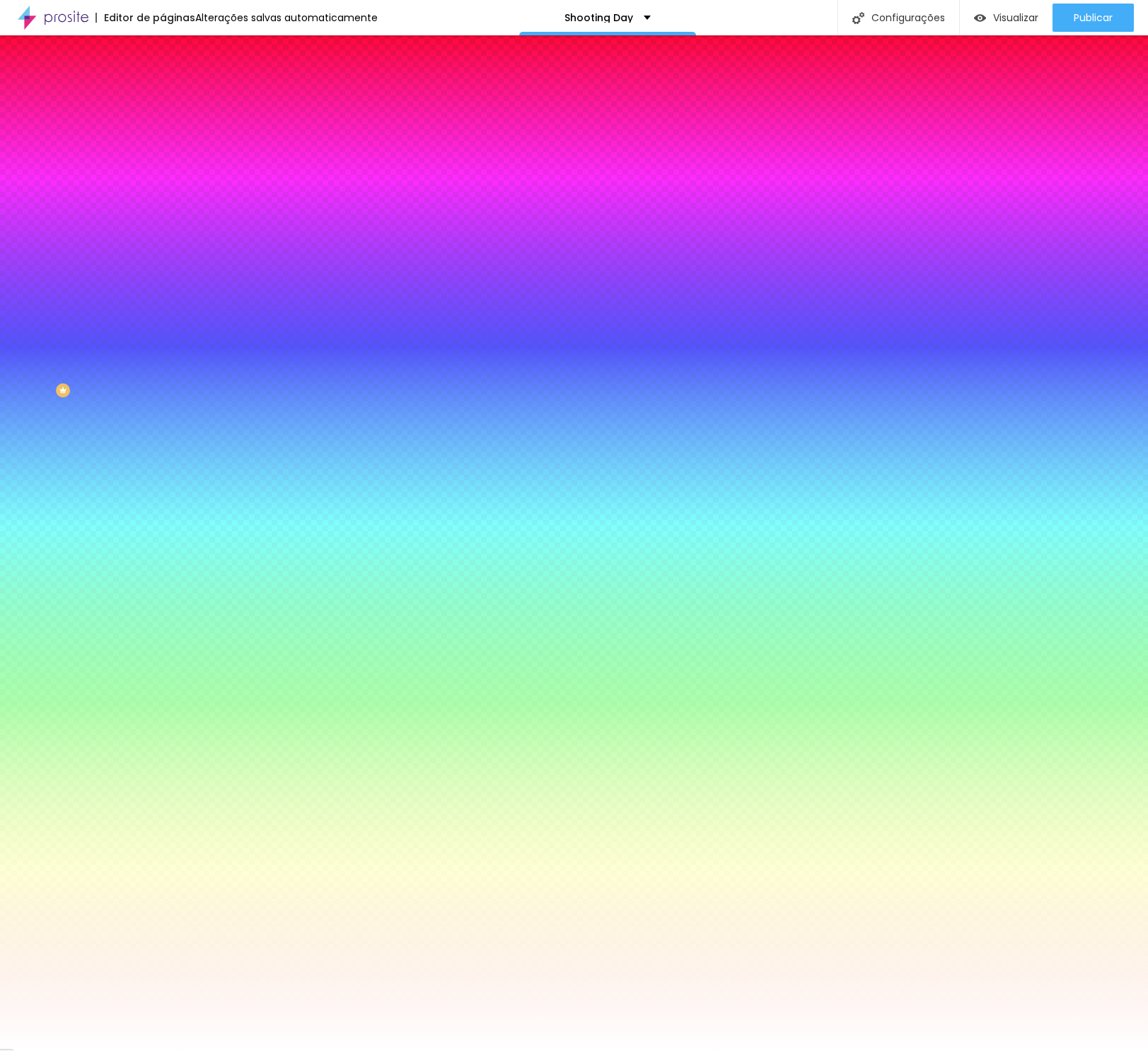 The image size is (1148, 1051). What do you see at coordinates (1093, 18) in the screenshot?
I see `span: Publicar` at bounding box center [1093, 18].